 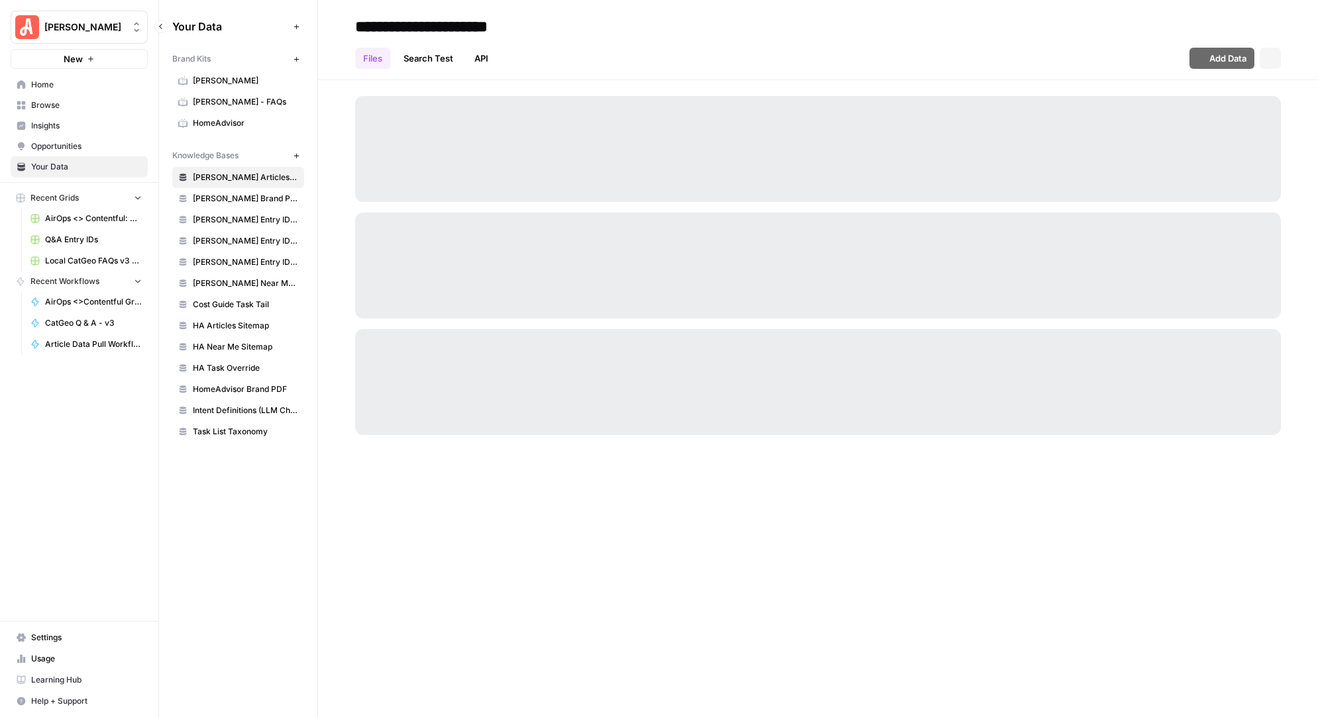 What do you see at coordinates (86, 323) in the screenshot?
I see `a: CatGeo Q & A - v3` at bounding box center [86, 323].